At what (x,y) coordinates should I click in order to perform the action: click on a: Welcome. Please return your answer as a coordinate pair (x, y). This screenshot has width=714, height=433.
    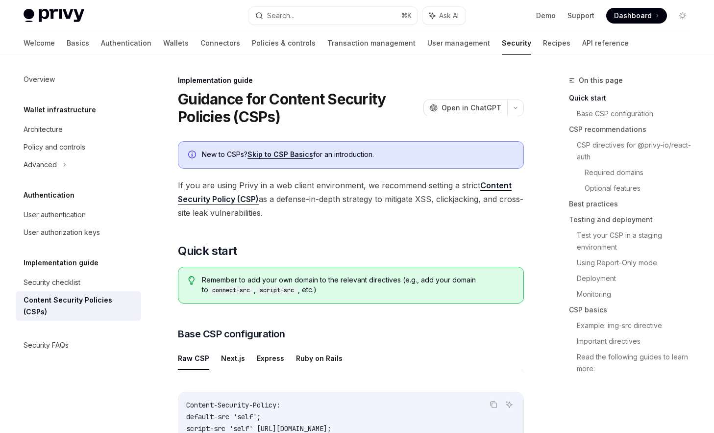
    Looking at the image, I should click on (39, 43).